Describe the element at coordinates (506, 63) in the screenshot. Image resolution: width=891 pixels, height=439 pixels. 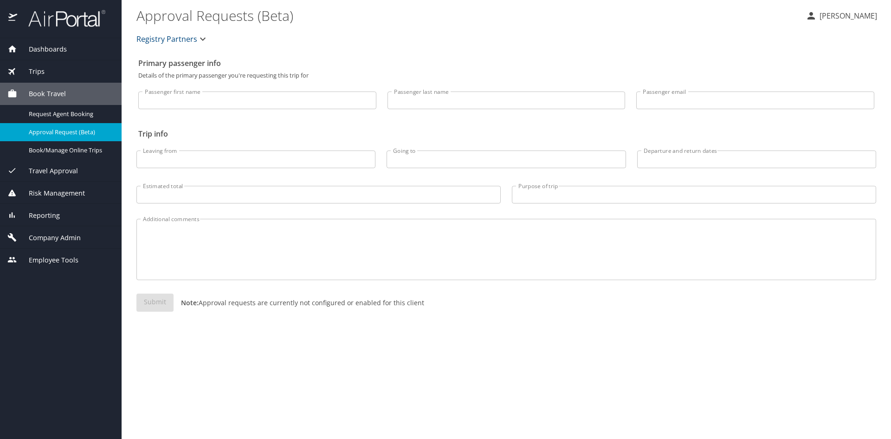
I see `h2: Primary passenger info` at that location.